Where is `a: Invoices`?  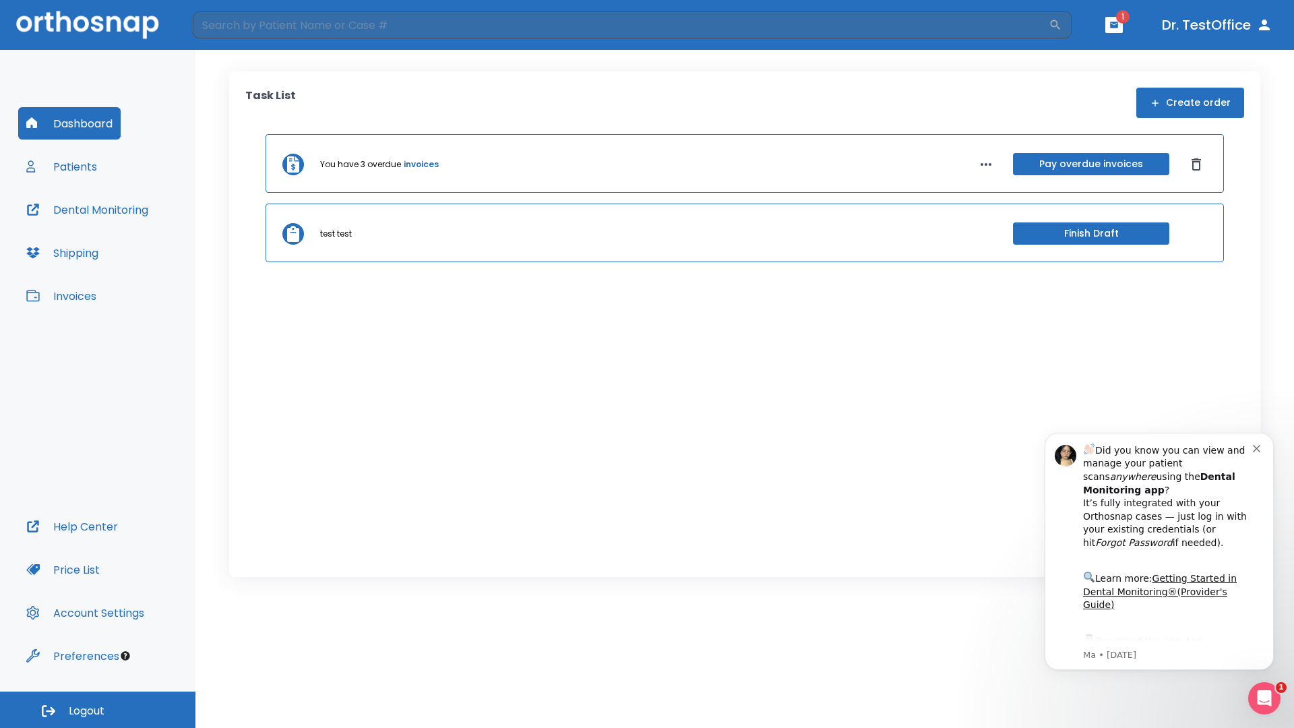
a: Invoices is located at coordinates (61, 296).